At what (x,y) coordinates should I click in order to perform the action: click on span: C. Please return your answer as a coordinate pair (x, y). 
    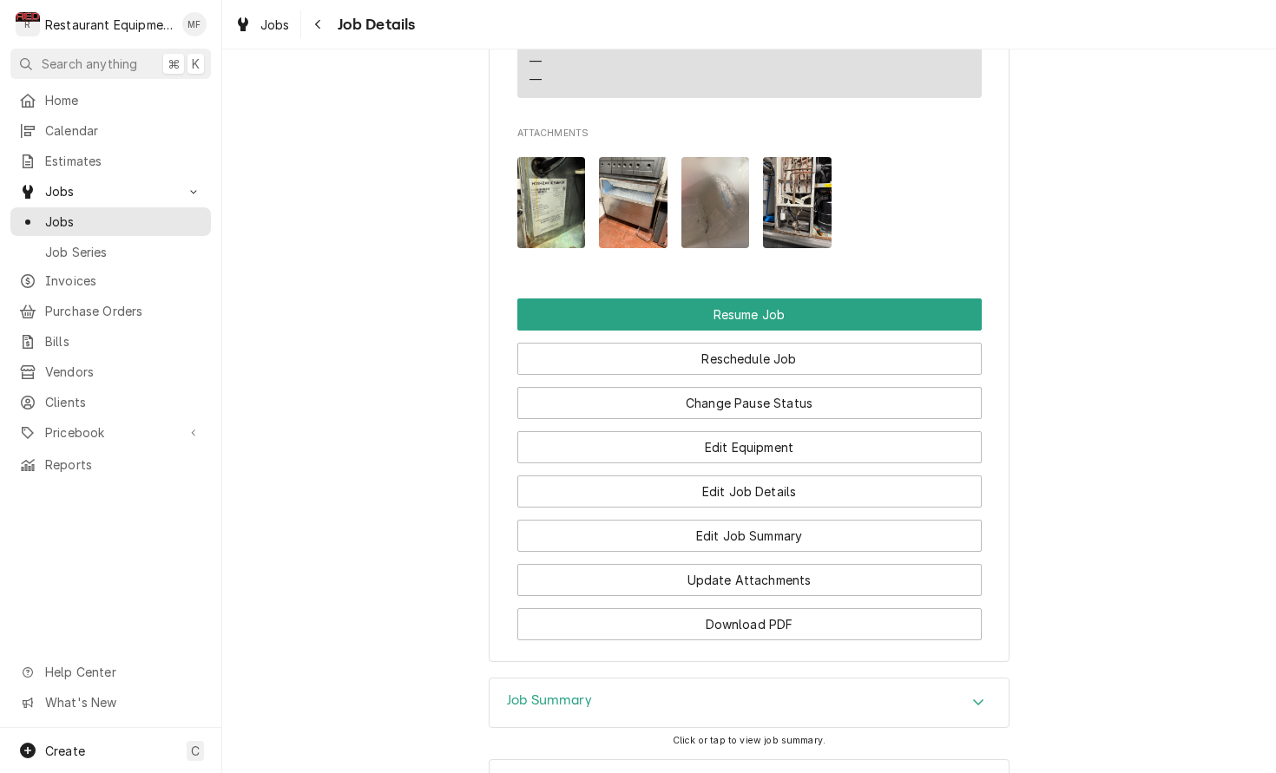
    Looking at the image, I should click on (195, 751).